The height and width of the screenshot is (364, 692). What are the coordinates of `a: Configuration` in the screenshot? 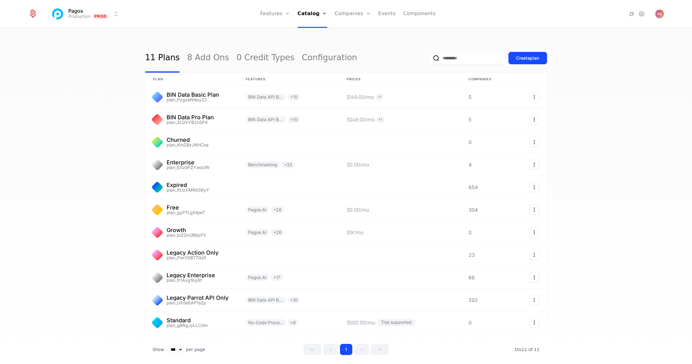 It's located at (329, 58).